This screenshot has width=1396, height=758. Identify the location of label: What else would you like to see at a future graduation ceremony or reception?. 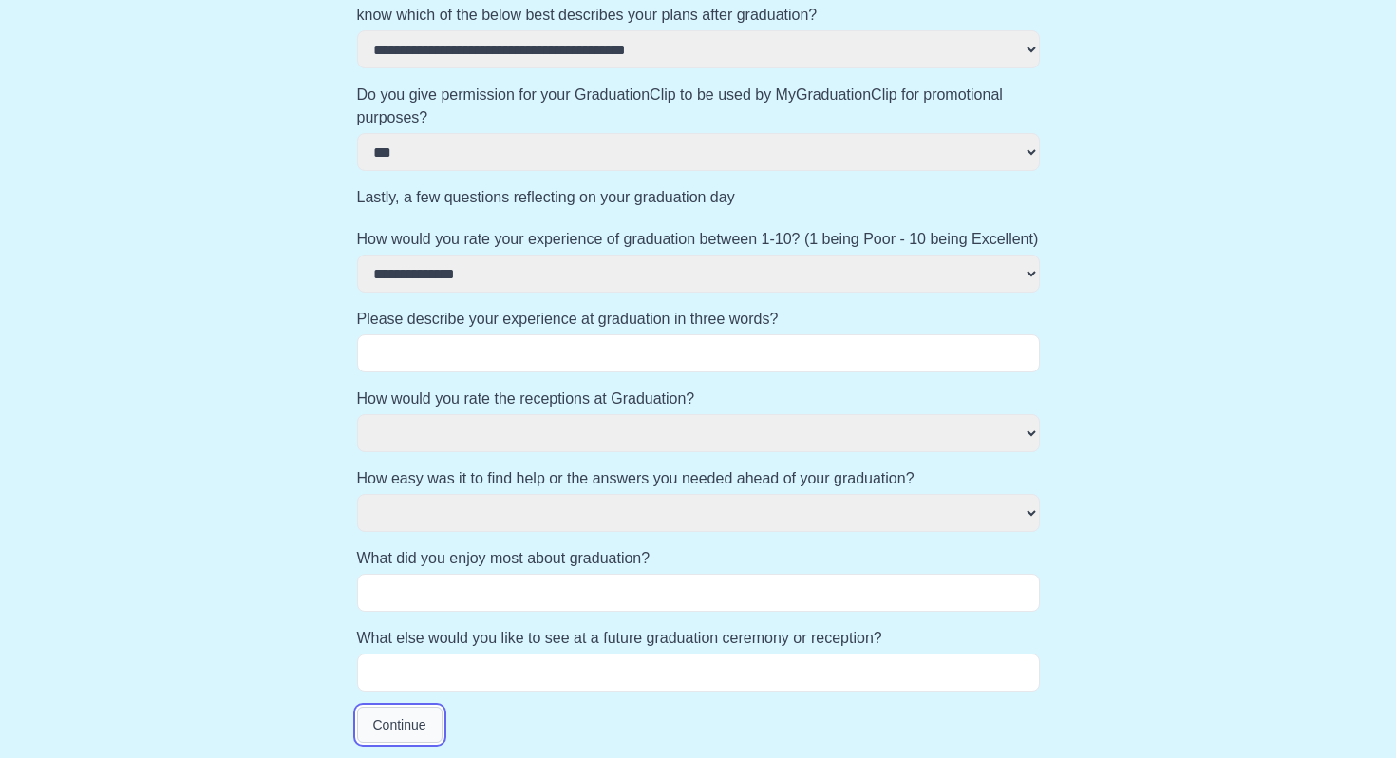
(698, 638).